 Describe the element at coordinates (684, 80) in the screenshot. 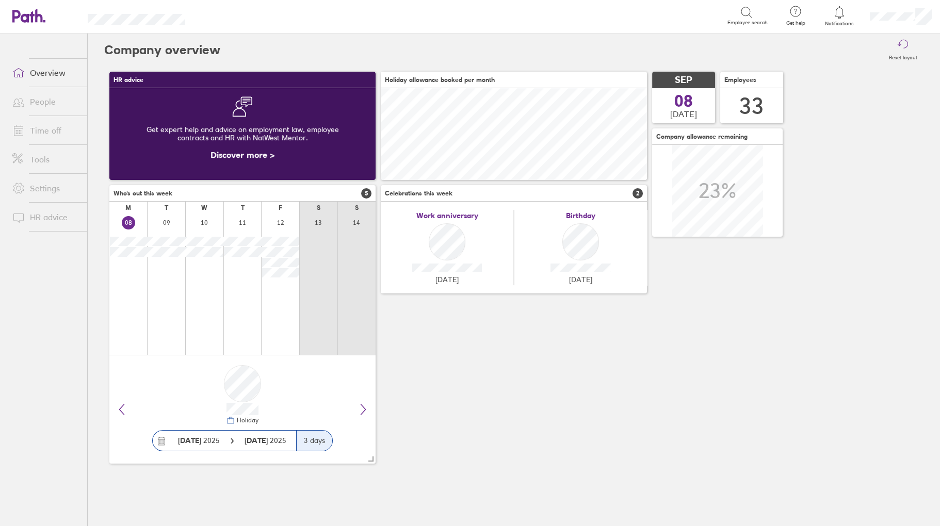

I see `span: SEP` at that location.